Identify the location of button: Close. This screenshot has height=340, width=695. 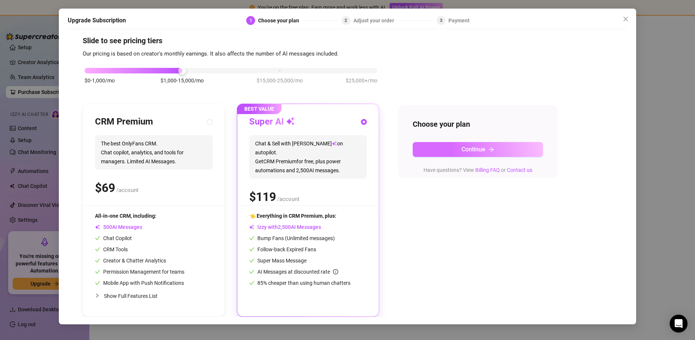
(625, 19).